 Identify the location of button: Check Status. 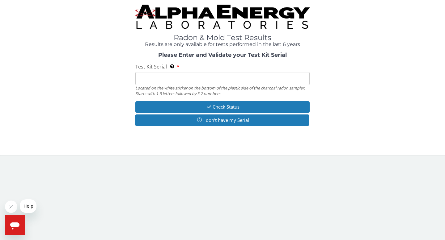
(222, 107).